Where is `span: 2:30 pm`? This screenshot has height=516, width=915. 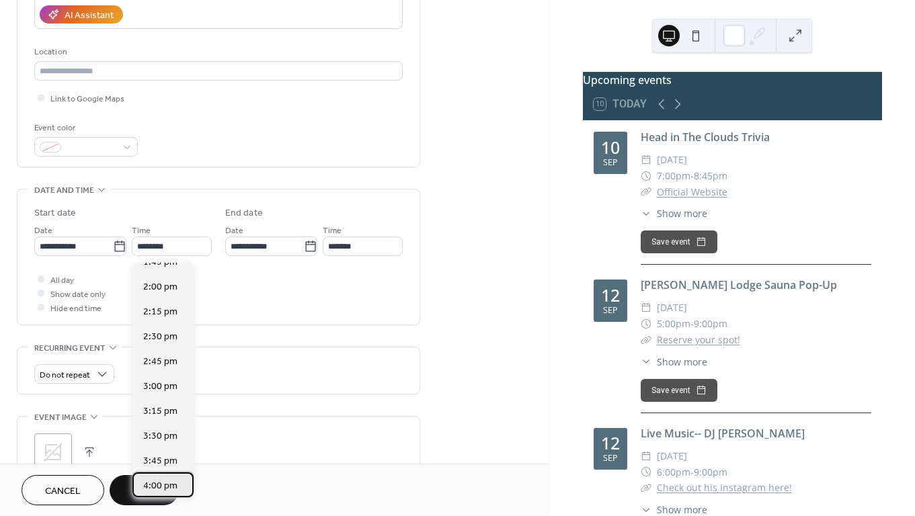
span: 2:30 pm is located at coordinates (160, 337).